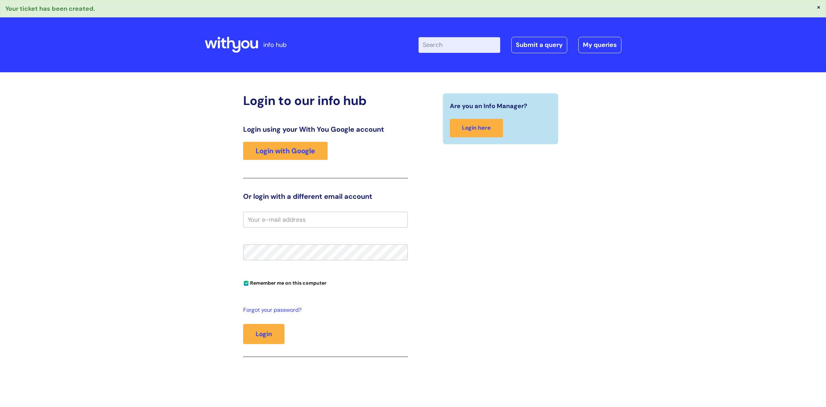 This screenshot has width=826, height=407. I want to click on label: Remember me on this computer, so click(285, 282).